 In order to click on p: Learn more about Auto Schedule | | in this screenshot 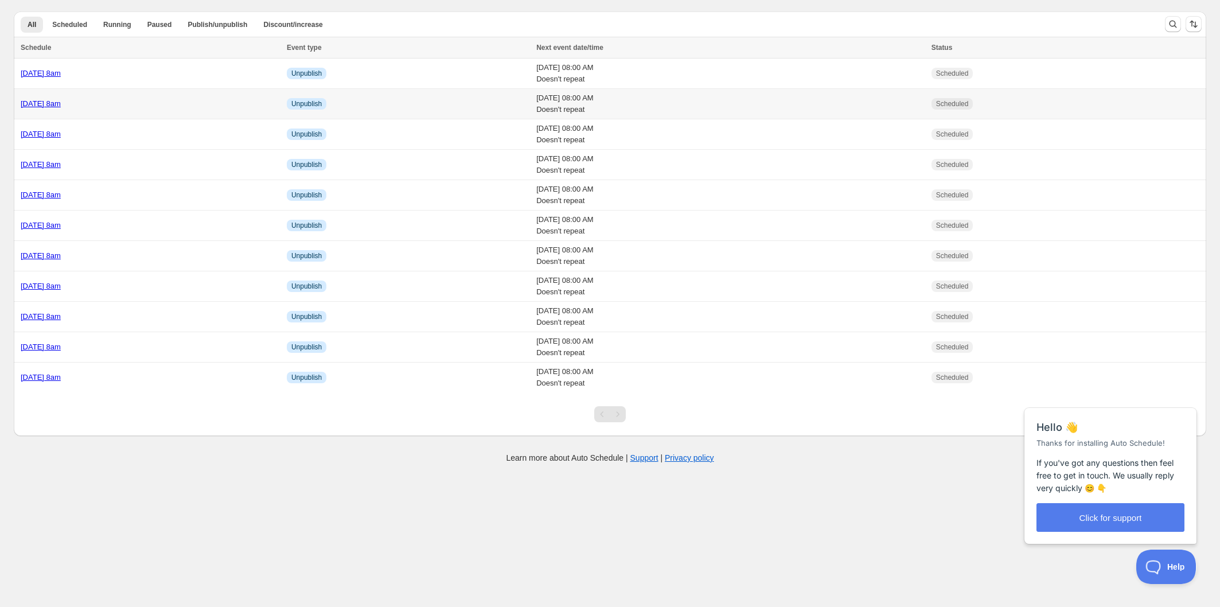, I will do `click(610, 458)`.